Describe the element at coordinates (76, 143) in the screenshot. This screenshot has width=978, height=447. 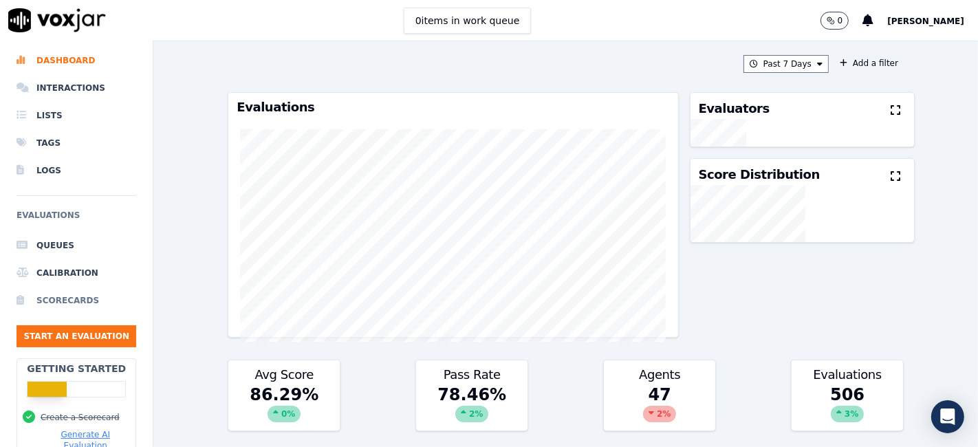
I see `a: Tags` at that location.